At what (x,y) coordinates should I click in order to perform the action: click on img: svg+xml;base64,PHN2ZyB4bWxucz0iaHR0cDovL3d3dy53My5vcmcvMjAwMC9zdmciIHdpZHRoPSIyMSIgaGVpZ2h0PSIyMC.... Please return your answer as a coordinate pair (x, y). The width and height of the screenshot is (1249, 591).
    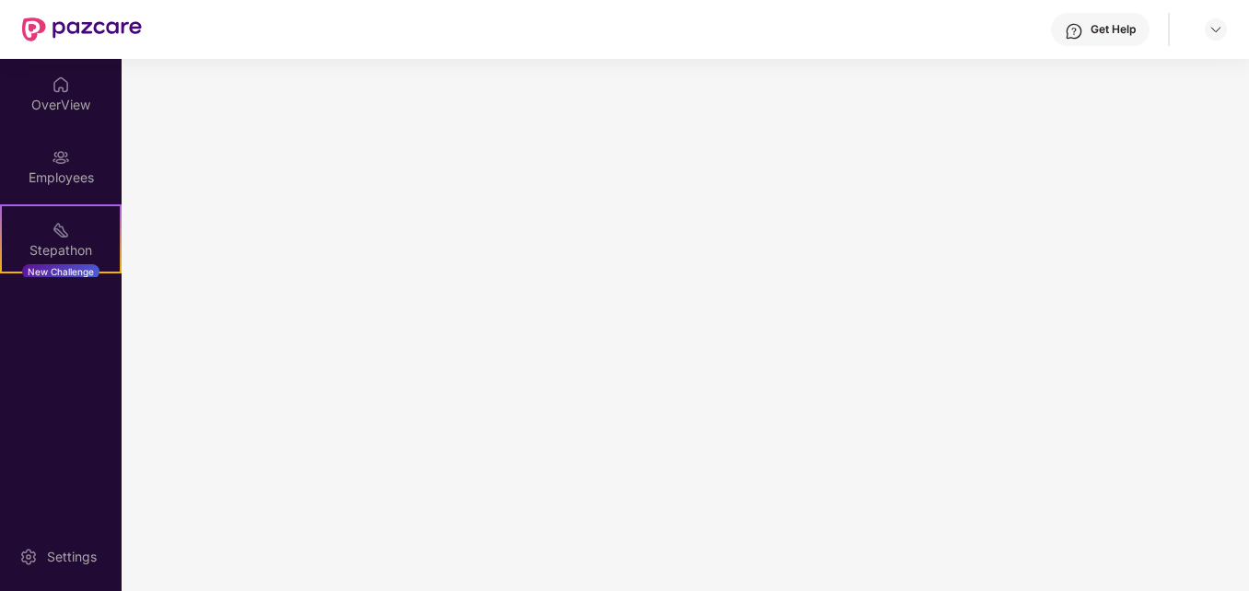
    Looking at the image, I should click on (61, 230).